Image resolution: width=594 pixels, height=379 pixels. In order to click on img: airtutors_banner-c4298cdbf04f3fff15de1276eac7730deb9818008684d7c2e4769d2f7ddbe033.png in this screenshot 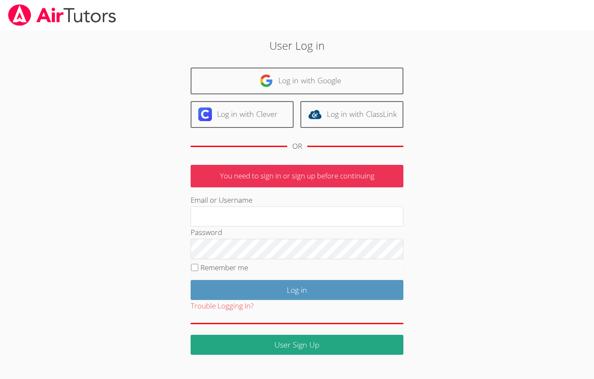, I will do `click(62, 15)`.